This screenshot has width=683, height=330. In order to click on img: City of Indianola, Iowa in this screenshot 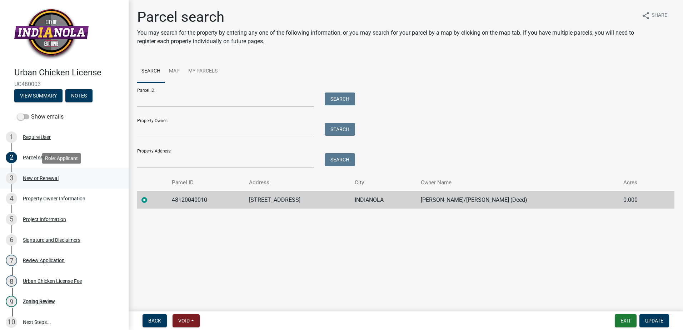, I will do `click(51, 34)`.